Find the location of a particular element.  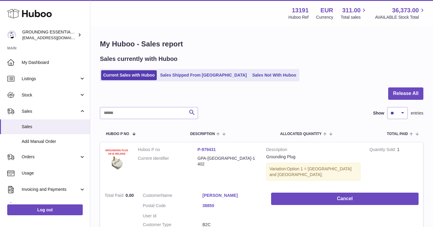

span: Huboo P no is located at coordinates (117, 134).